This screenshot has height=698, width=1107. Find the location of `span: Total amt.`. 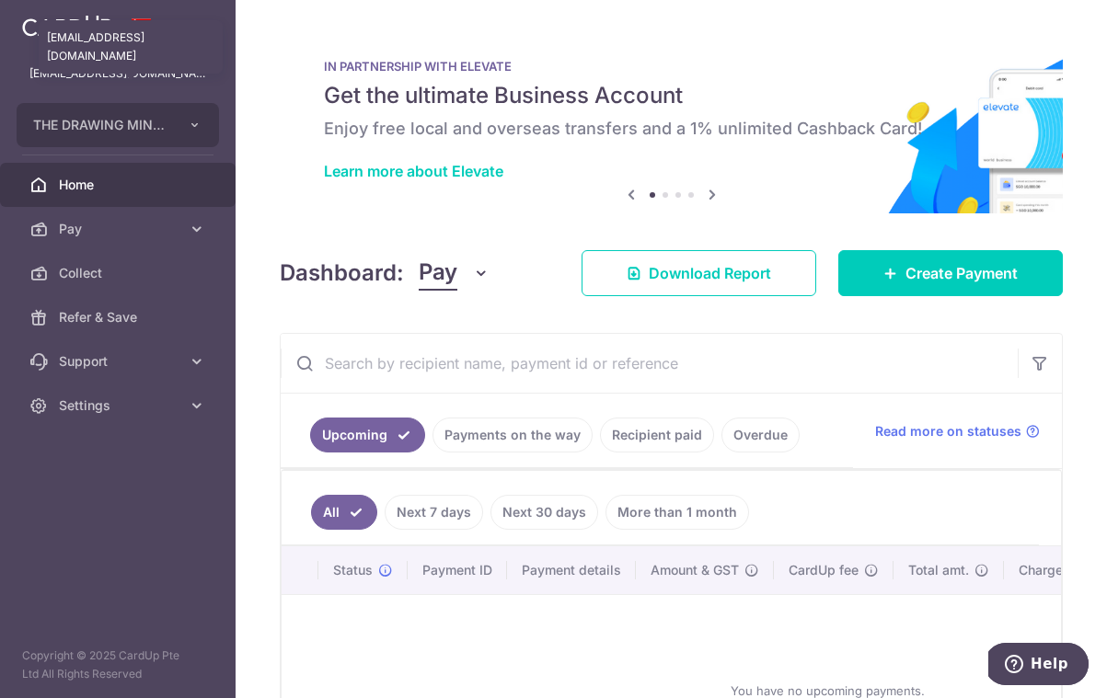

span: Total amt. is located at coordinates (938, 570).